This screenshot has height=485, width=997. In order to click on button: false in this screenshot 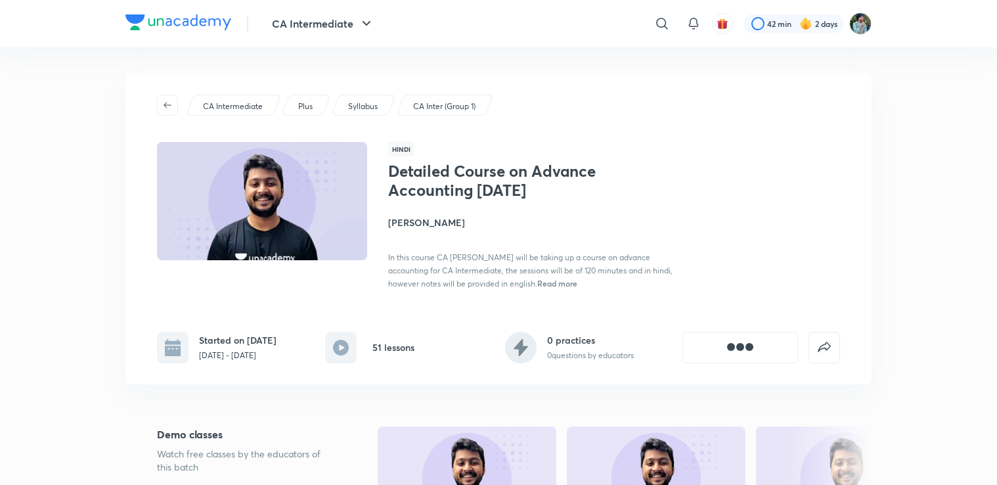, I will do `click(824, 347)`.